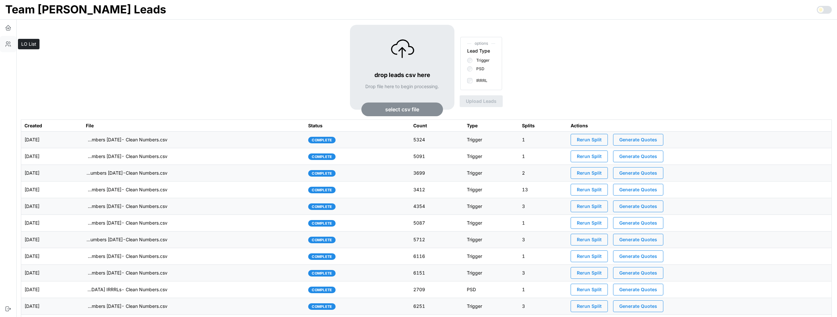  Describe the element at coordinates (402, 109) in the screenshot. I see `span: select csv file` at that location.